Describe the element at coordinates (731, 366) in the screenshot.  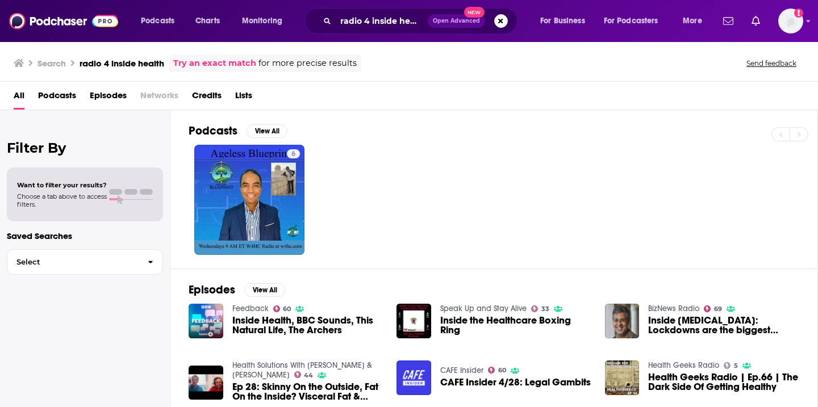
I see `a: 5` at that location.